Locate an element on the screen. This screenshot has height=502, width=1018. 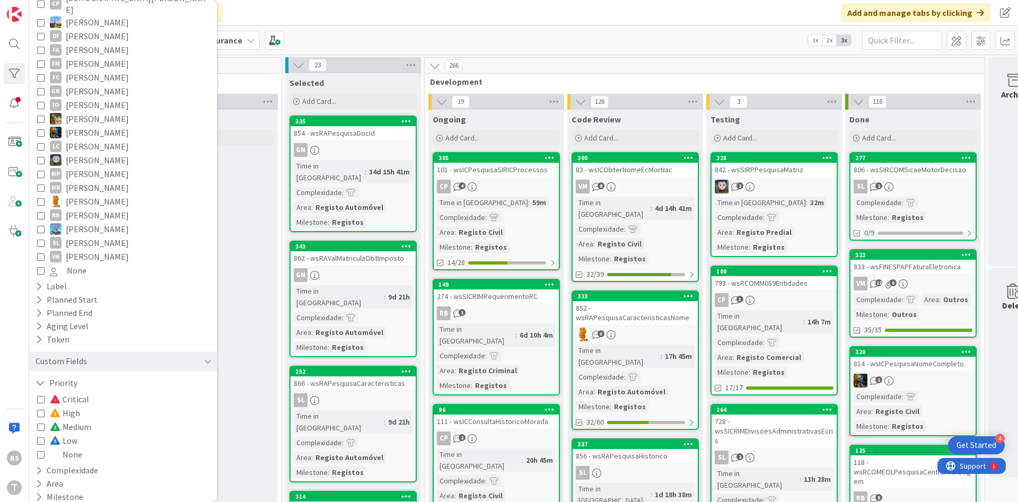
div: VM is located at coordinates (583, 187).